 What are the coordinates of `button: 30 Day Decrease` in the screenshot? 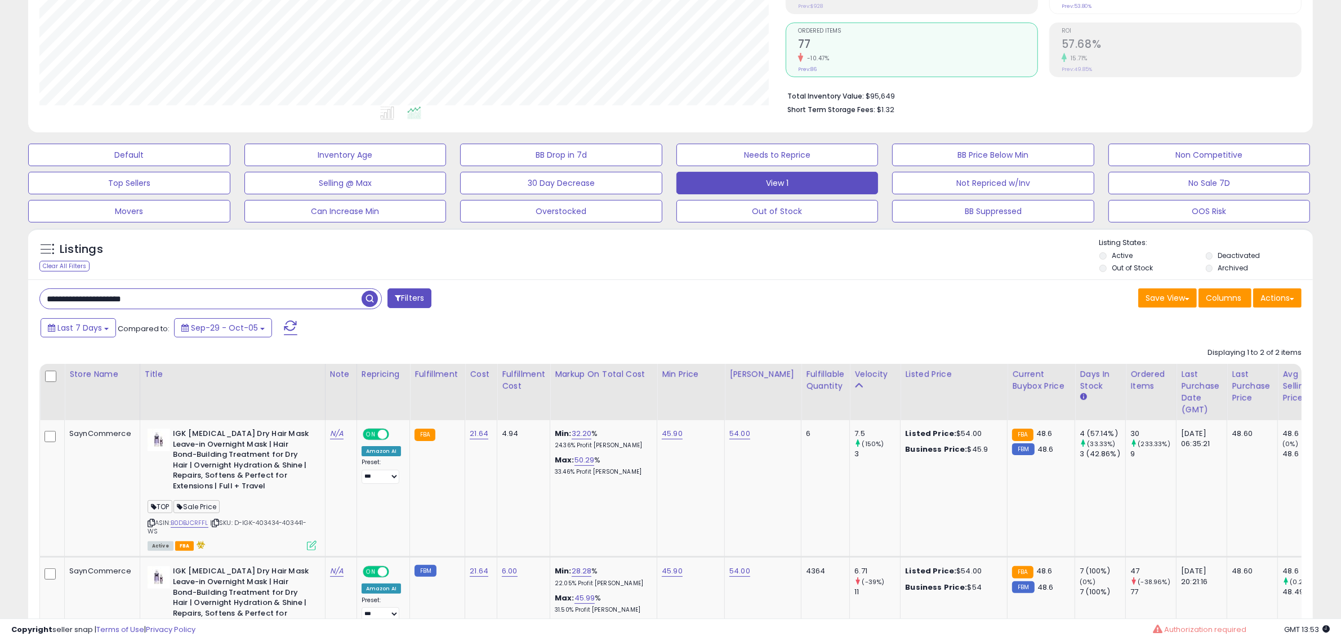 It's located at (561, 183).